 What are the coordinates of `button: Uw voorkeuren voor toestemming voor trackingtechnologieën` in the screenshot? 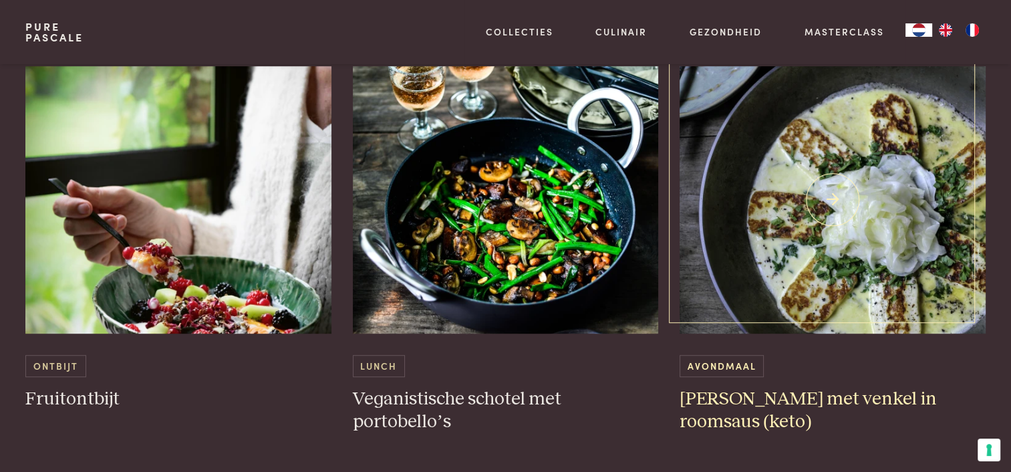 It's located at (989, 450).